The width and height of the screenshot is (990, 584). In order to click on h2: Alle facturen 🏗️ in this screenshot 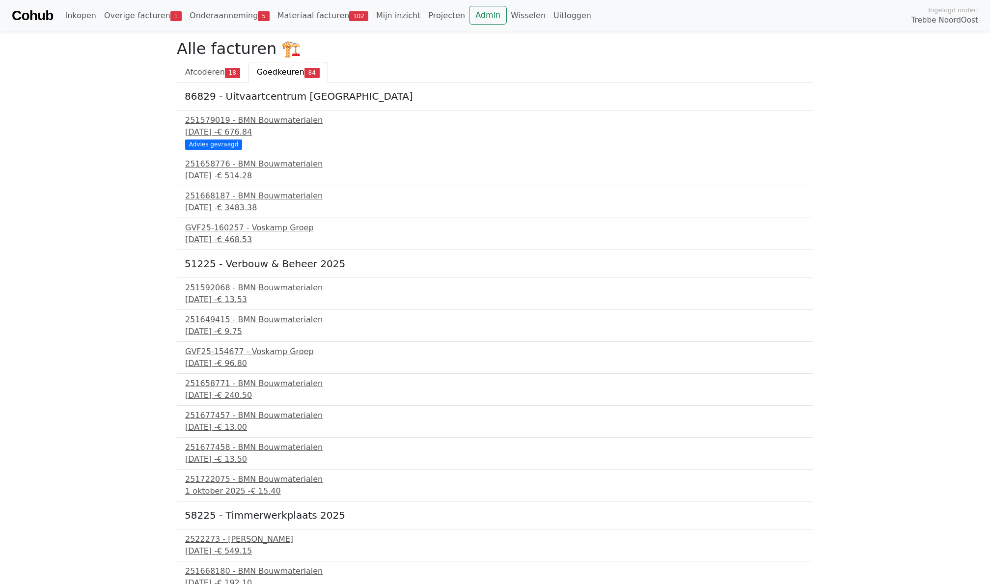, I will do `click(495, 49)`.